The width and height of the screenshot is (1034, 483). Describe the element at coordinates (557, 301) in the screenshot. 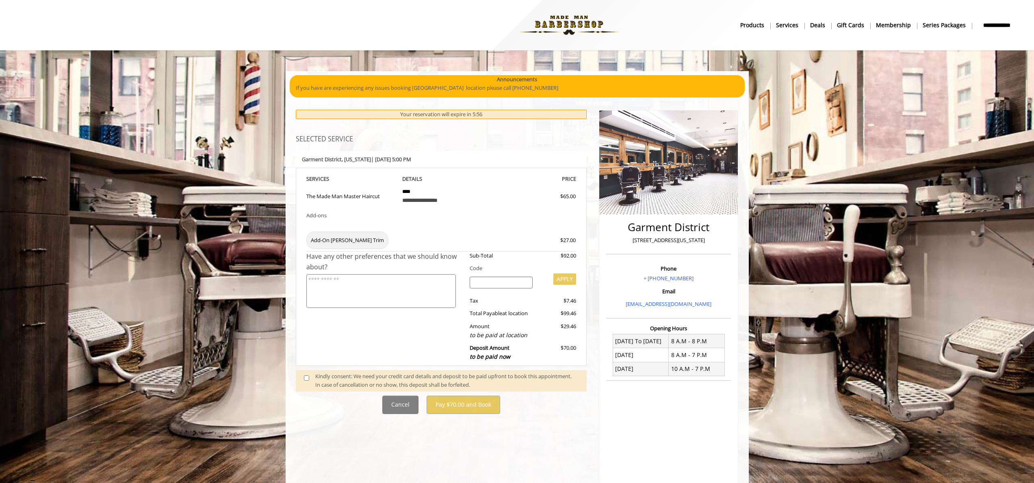

I see `div: $7.46` at that location.